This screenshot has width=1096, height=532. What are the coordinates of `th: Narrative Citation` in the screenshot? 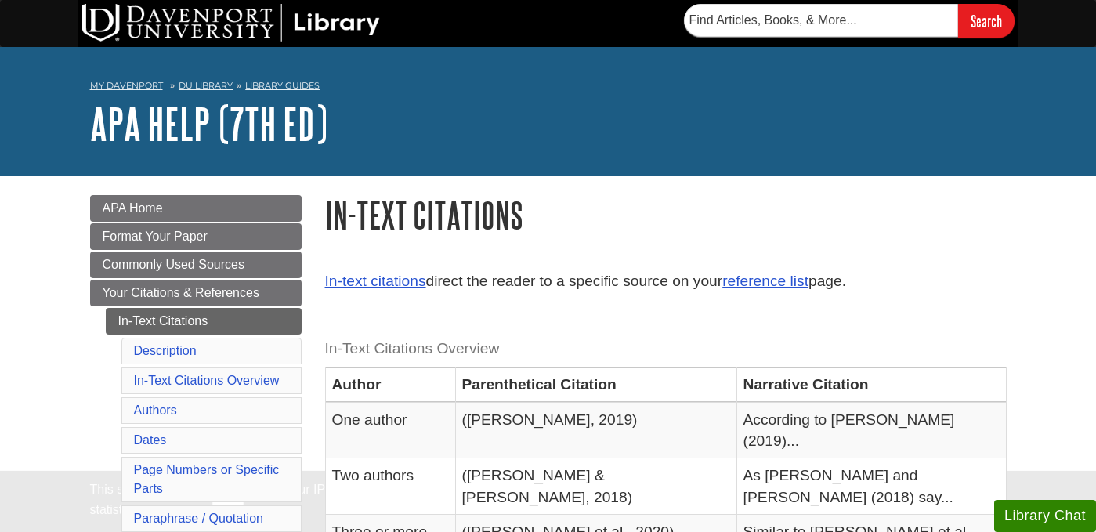 It's located at (871, 385).